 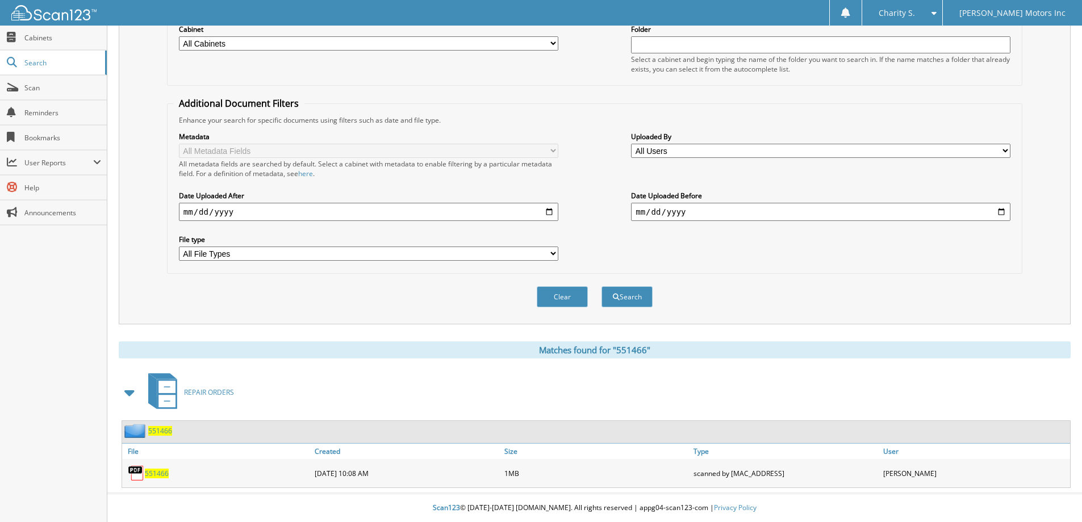 What do you see at coordinates (62, 37) in the screenshot?
I see `span: Cabinets` at bounding box center [62, 37].